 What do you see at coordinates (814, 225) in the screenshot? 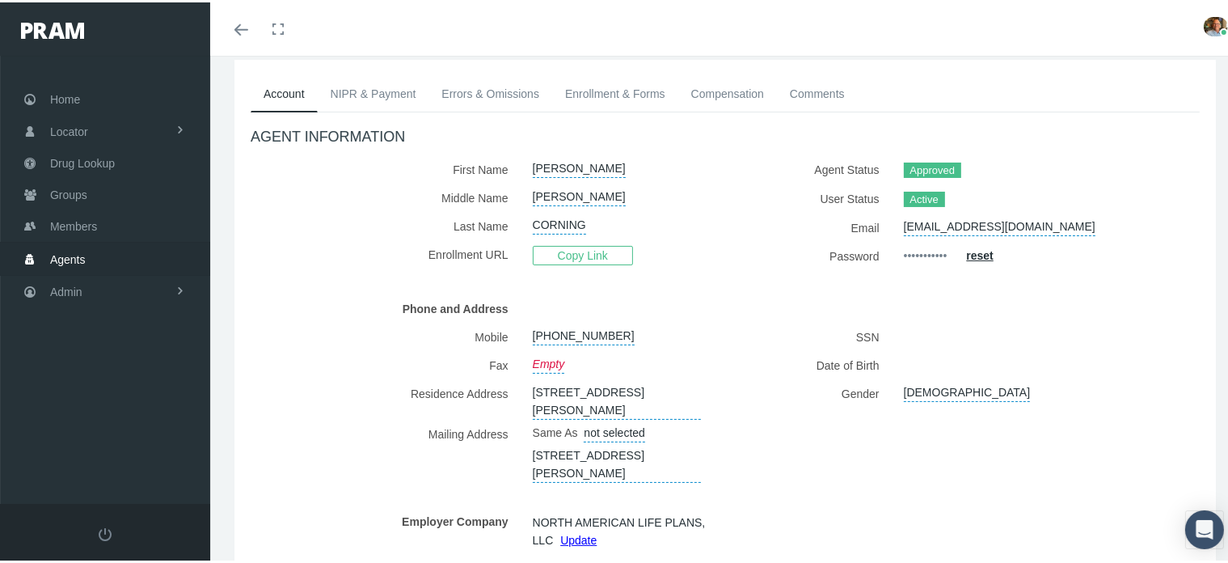
I see `label: Email` at bounding box center [814, 225].